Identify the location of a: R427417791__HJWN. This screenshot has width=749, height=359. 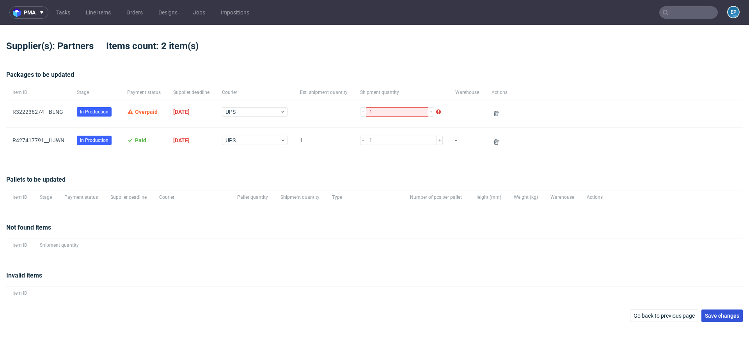
(38, 140).